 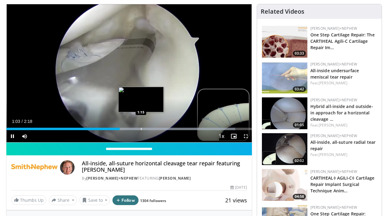 I want to click on h4: Related Videos, so click(x=283, y=12).